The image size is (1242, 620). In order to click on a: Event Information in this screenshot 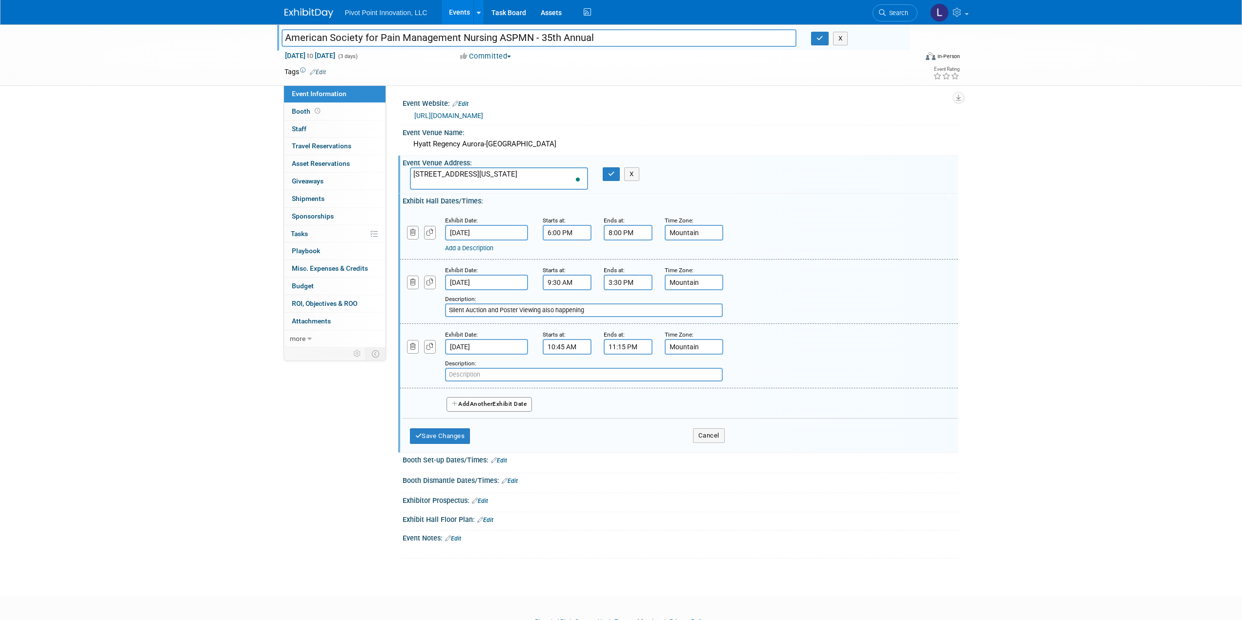, I will do `click(335, 94)`.